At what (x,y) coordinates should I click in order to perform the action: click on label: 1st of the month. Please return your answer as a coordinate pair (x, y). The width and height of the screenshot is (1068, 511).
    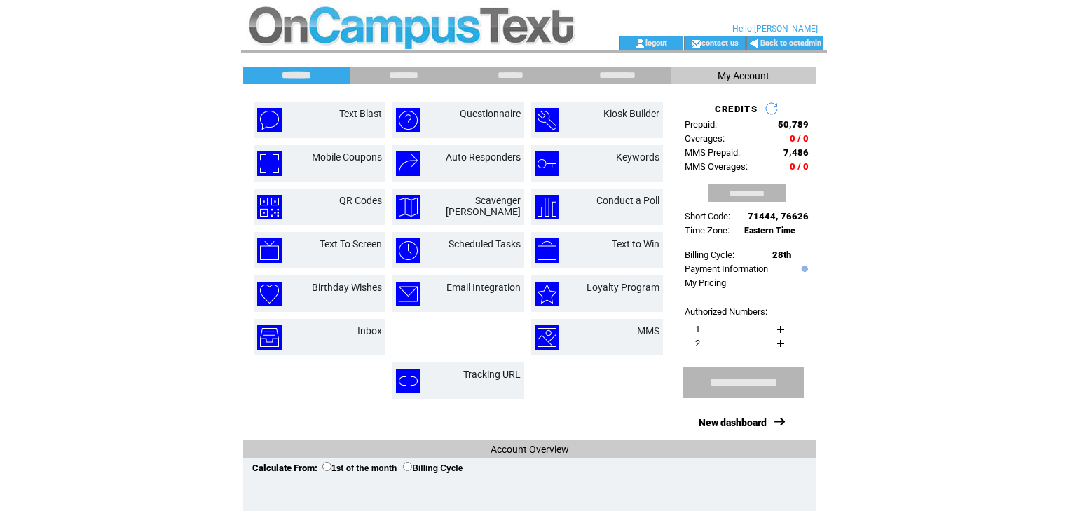
    Looking at the image, I should click on (359, 468).